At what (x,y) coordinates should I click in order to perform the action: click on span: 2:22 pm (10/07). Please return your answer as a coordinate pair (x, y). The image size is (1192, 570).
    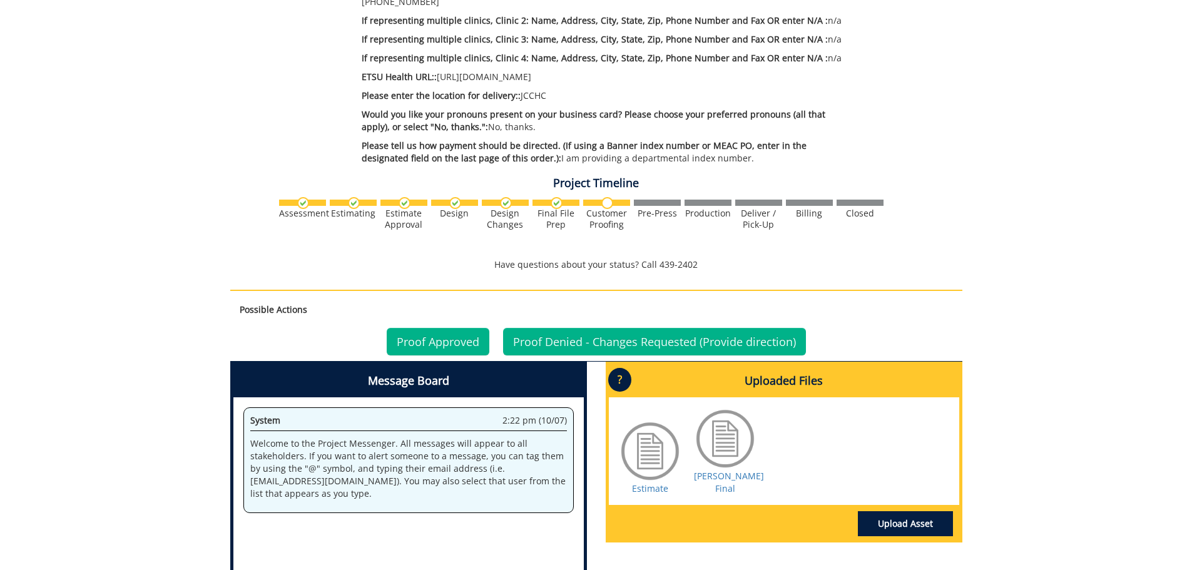
    Looking at the image, I should click on (534, 421).